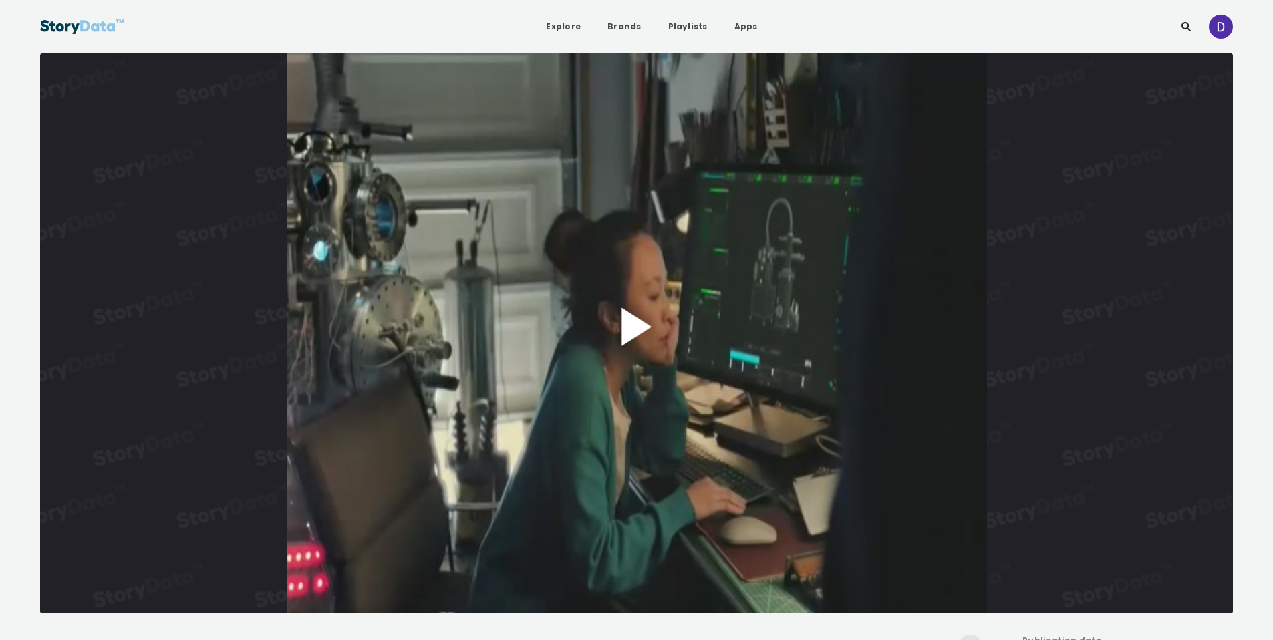 The image size is (1273, 640). What do you see at coordinates (82, 27) in the screenshot?
I see `img: StoryData Logo` at bounding box center [82, 27].